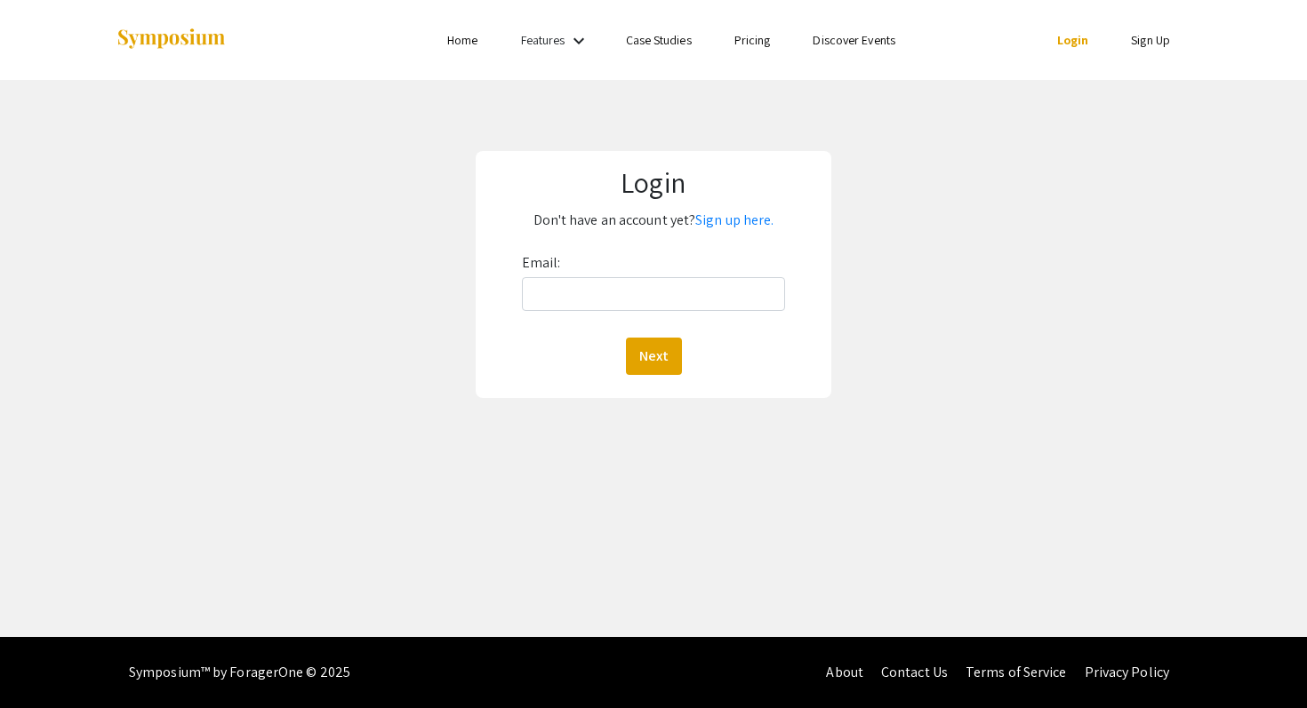 This screenshot has width=1307, height=708. I want to click on mat-icon: Expand Features list, so click(579, 41).